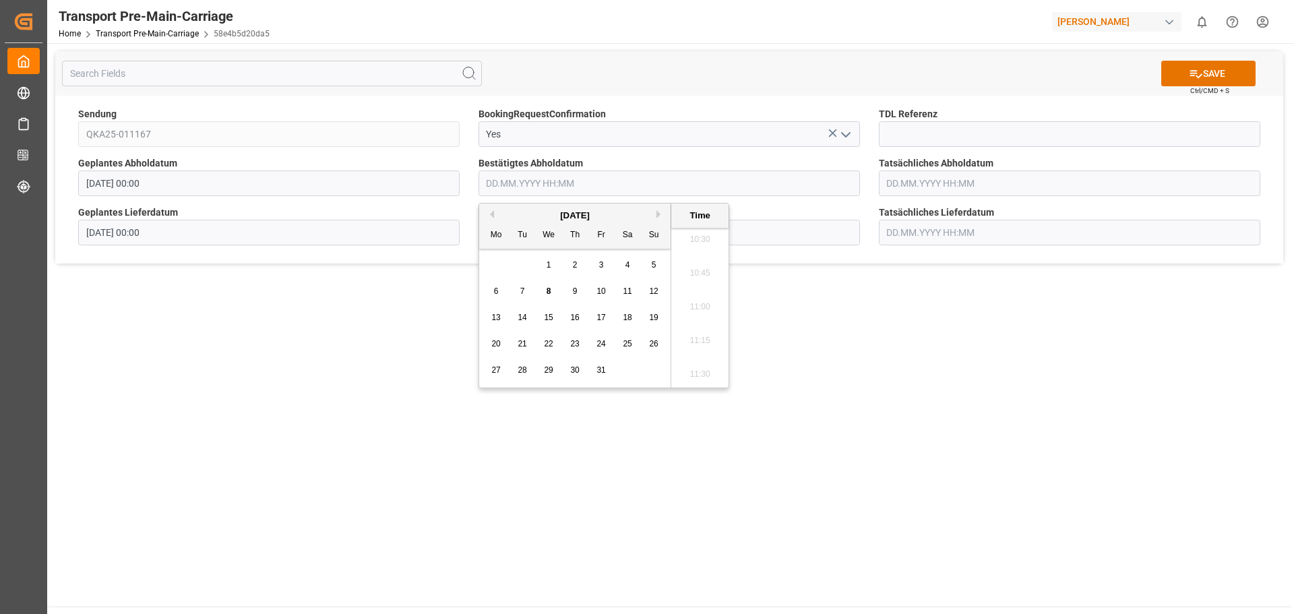 This screenshot has width=1294, height=614. I want to click on span: 11, so click(627, 291).